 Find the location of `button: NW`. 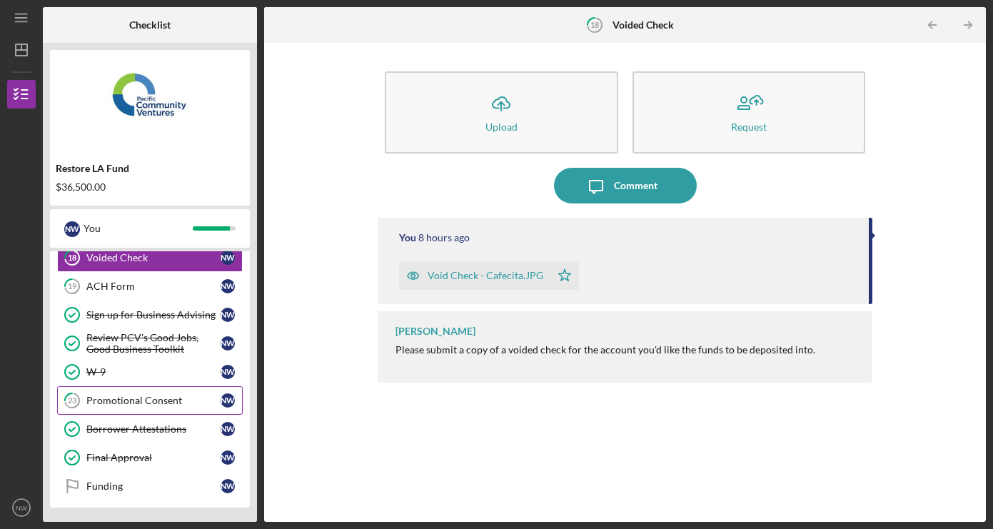

button: NW is located at coordinates (21, 507).